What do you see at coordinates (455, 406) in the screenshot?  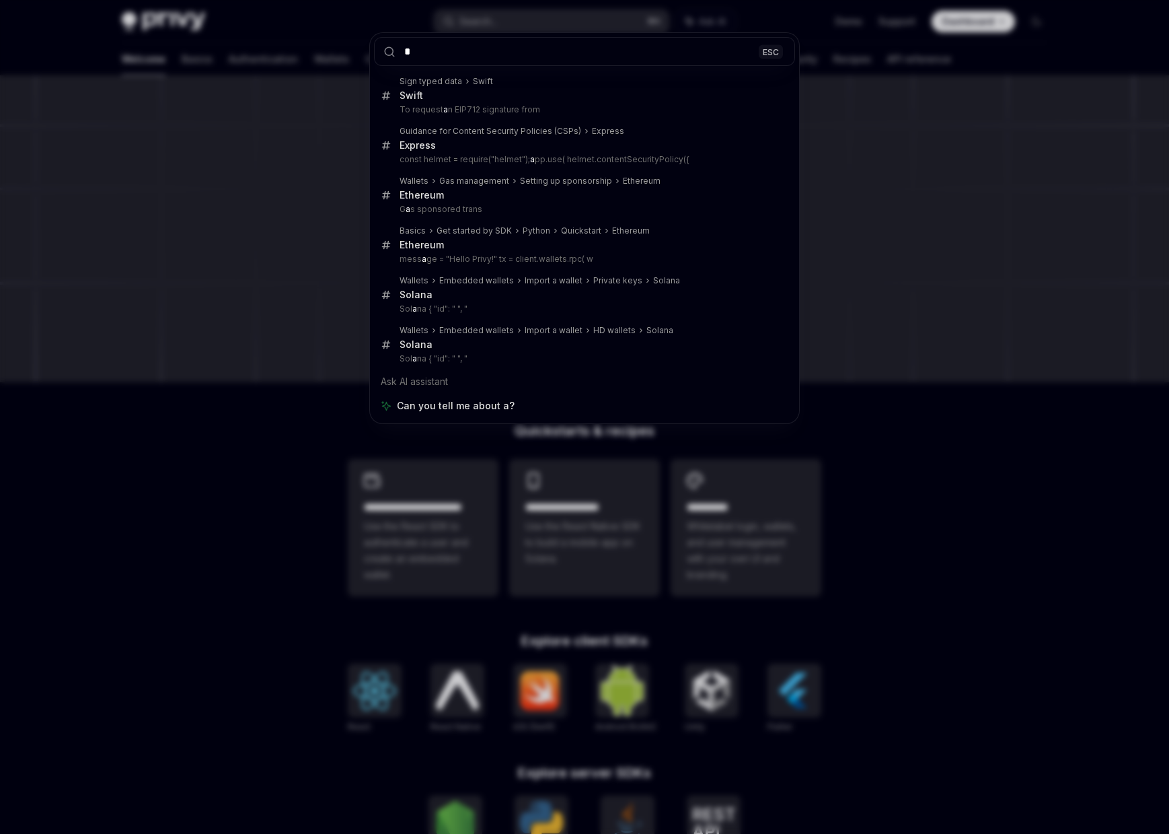 I see `span: Can you tell me about a?` at bounding box center [455, 406].